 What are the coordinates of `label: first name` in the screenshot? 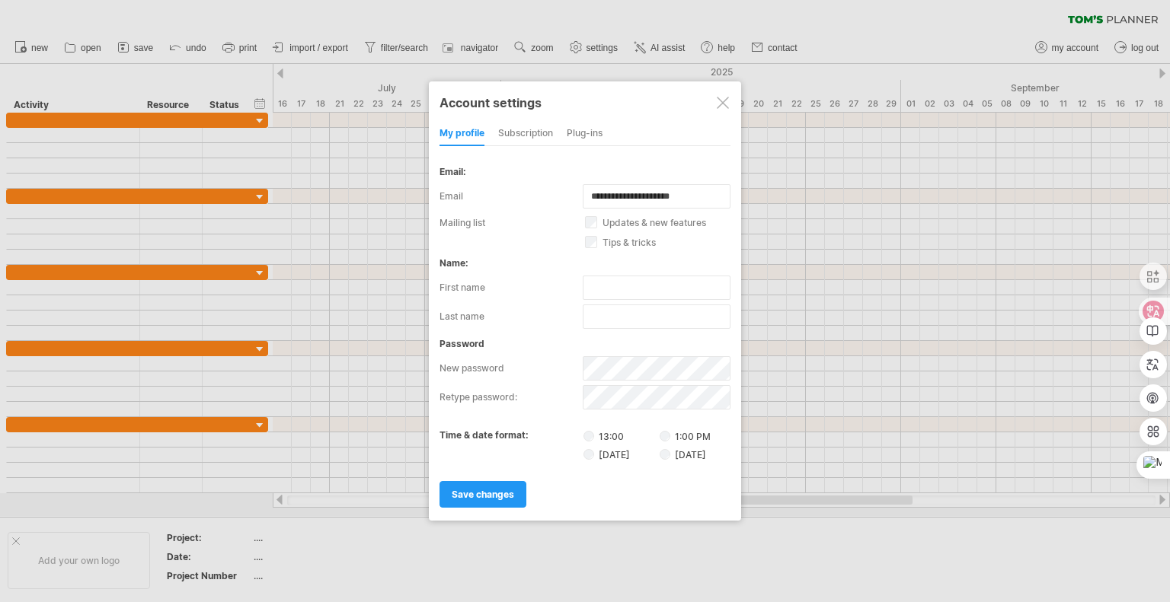 It's located at (511, 288).